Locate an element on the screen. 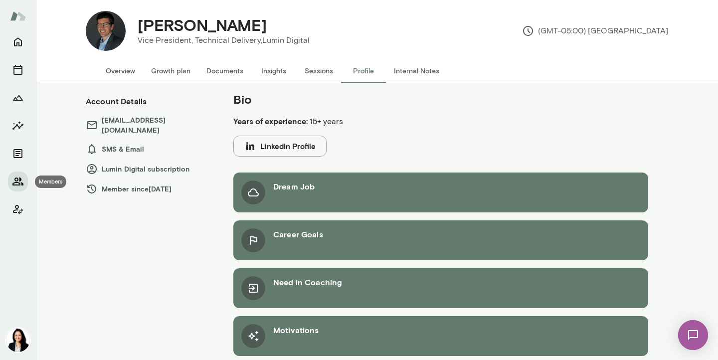 This screenshot has width=718, height=360. h6: Lumin Digital subscription is located at coordinates (150, 169).